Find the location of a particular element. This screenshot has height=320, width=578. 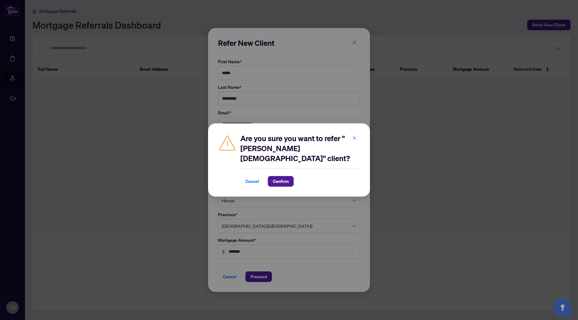

span: close is located at coordinates (354, 138).